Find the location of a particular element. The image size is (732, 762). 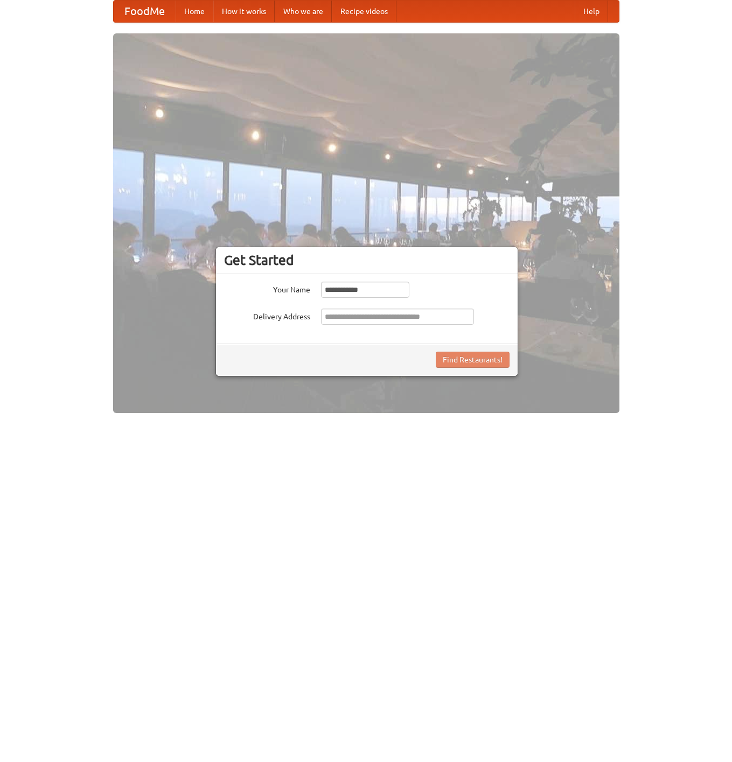

a: Home is located at coordinates (194, 11).